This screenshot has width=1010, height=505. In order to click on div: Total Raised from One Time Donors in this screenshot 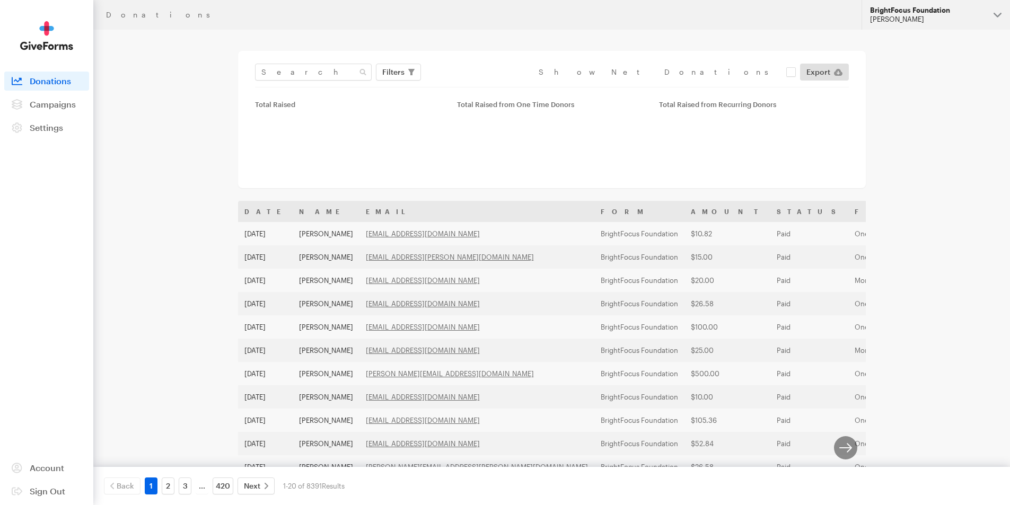, I will do `click(551, 104)`.